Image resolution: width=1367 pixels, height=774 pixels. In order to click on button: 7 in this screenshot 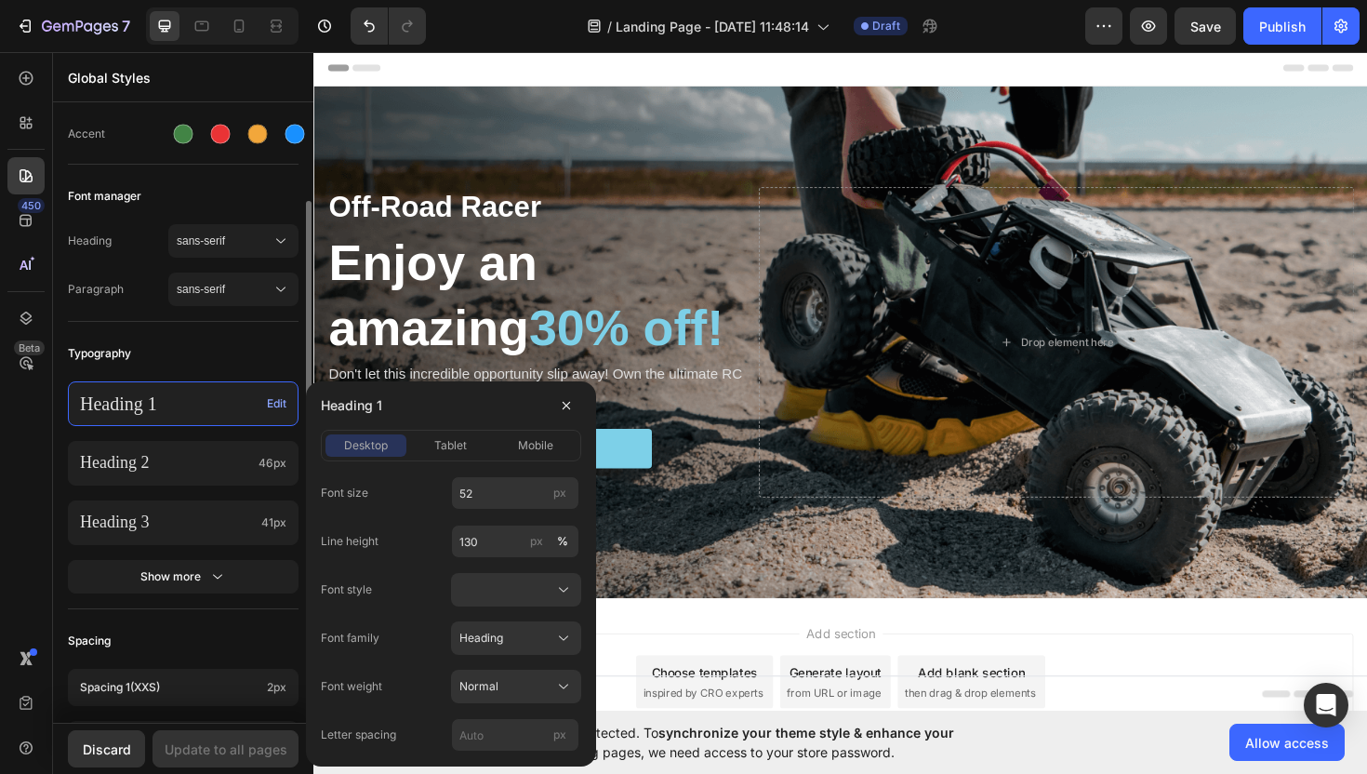, I will do `click(73, 26)`.